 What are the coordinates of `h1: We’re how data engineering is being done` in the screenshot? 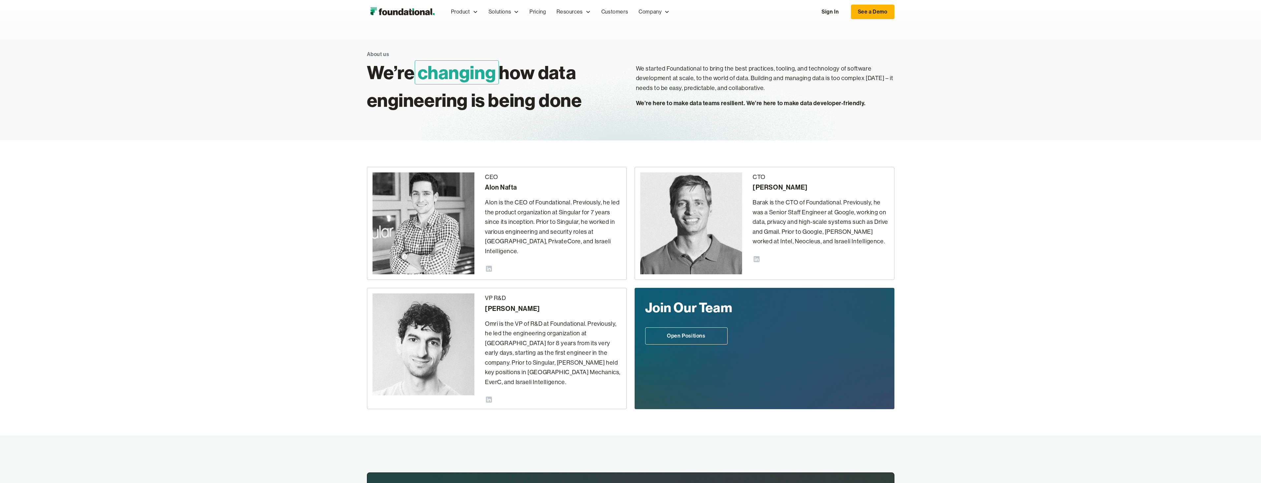 It's located at (496, 86).